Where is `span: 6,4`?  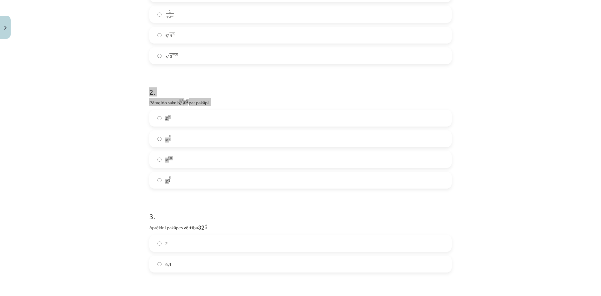
span: 6,4 is located at coordinates (168, 264).